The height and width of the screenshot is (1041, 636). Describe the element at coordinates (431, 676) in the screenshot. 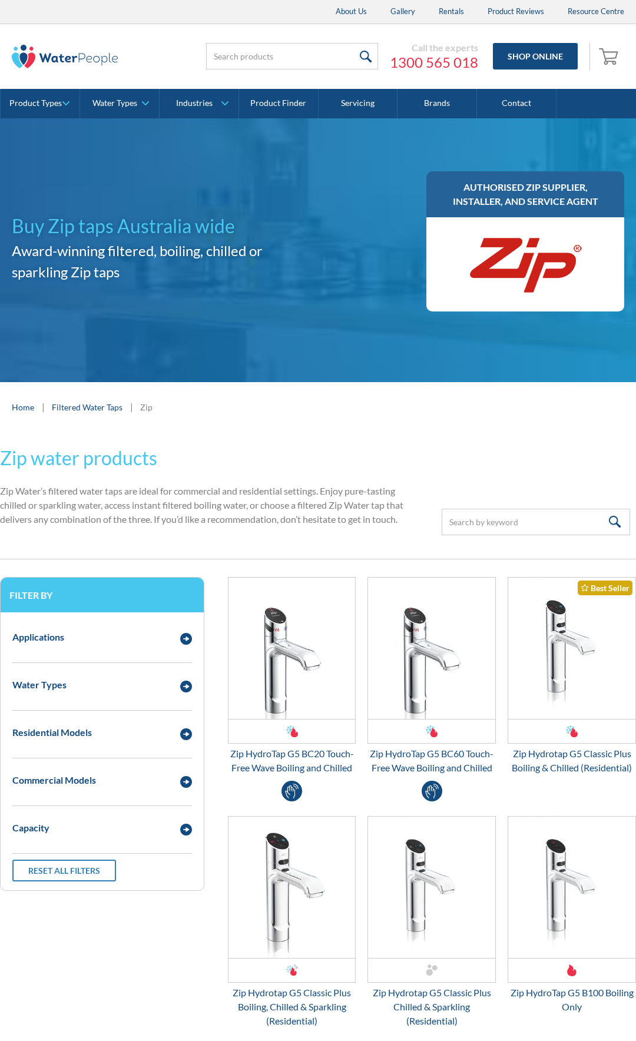

I see `a: Zip HydroTap G5 BC60 Touch-Free Wave Boiling and ChilledZip HydroTap G5 BC60 Touch-Free Wave Boil...` at that location.